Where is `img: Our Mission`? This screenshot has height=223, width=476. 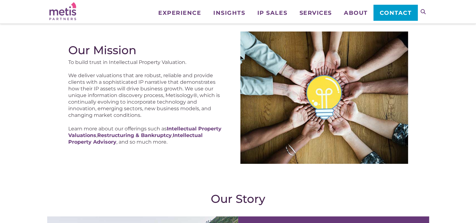
img: Our Mission is located at coordinates (324, 98).